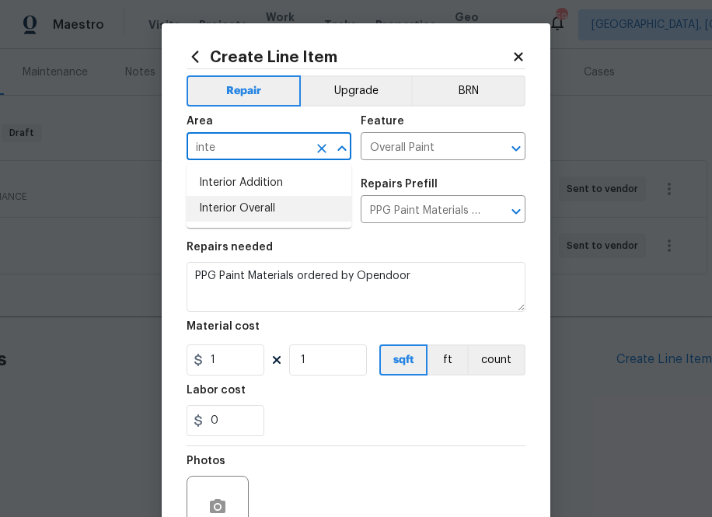 This screenshot has height=517, width=712. Describe the element at coordinates (403, 360) in the screenshot. I see `button: sqft` at that location.